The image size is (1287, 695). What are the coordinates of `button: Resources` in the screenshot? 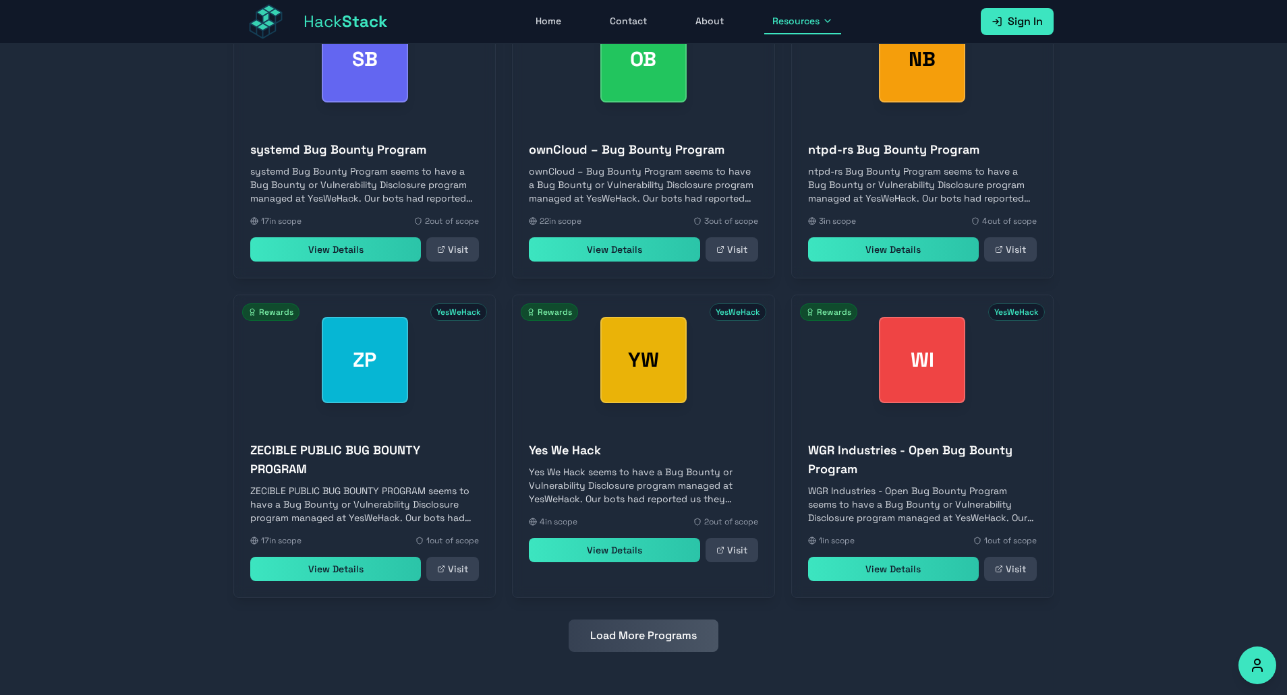 It's located at (802, 22).